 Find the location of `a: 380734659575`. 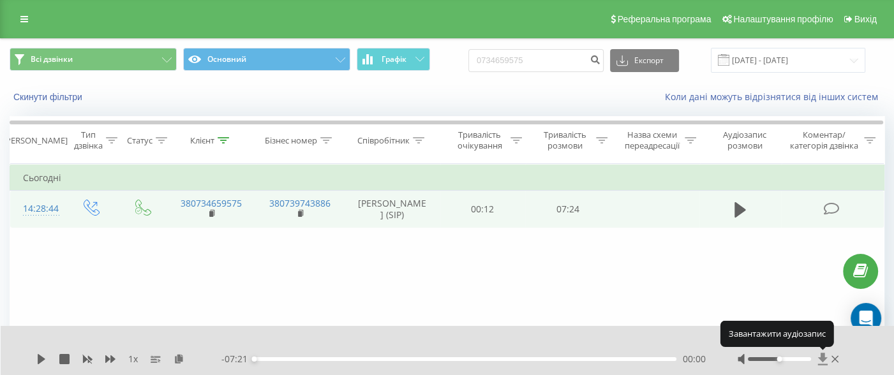

a: 380734659575 is located at coordinates (211, 203).